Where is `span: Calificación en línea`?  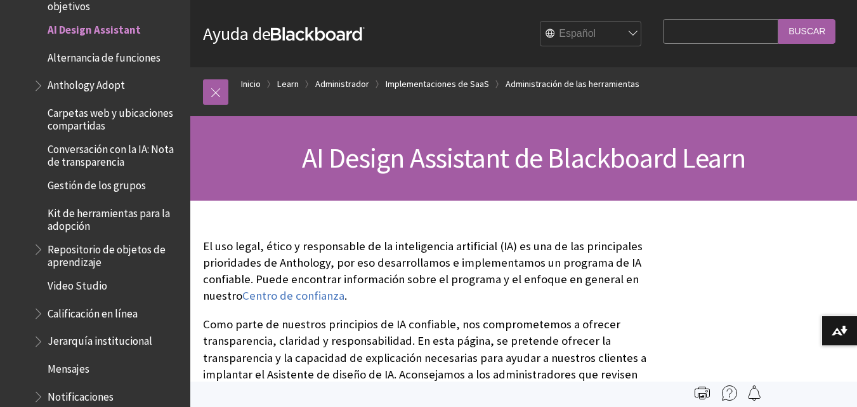 span: Calificación en línea is located at coordinates (93, 311).